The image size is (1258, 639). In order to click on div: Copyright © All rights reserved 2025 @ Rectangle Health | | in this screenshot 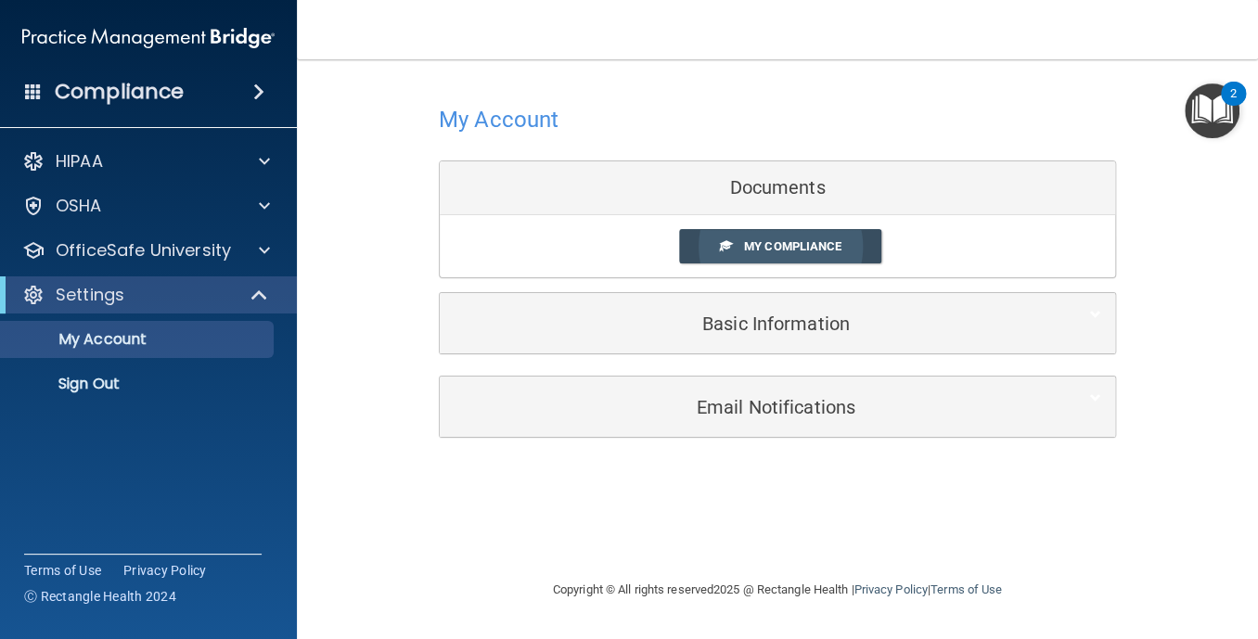, I will do `click(777, 590)`.